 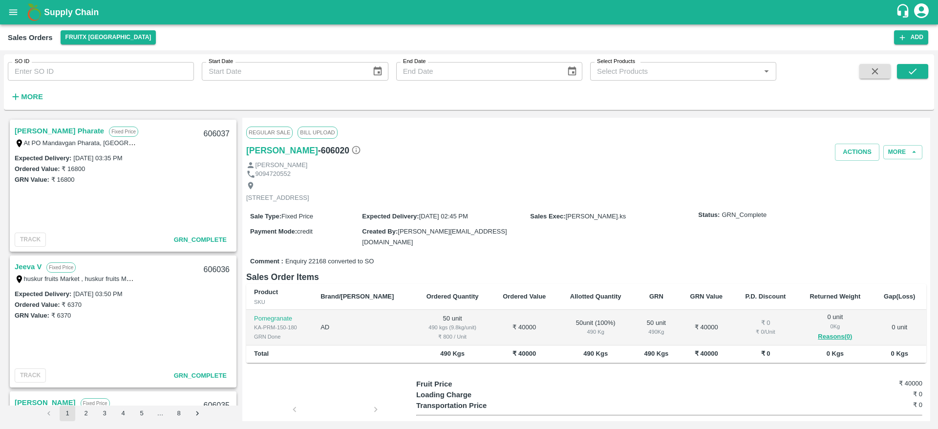 What do you see at coordinates (71, 304) in the screenshot?
I see `label: ₹ 6370` at bounding box center [71, 304].